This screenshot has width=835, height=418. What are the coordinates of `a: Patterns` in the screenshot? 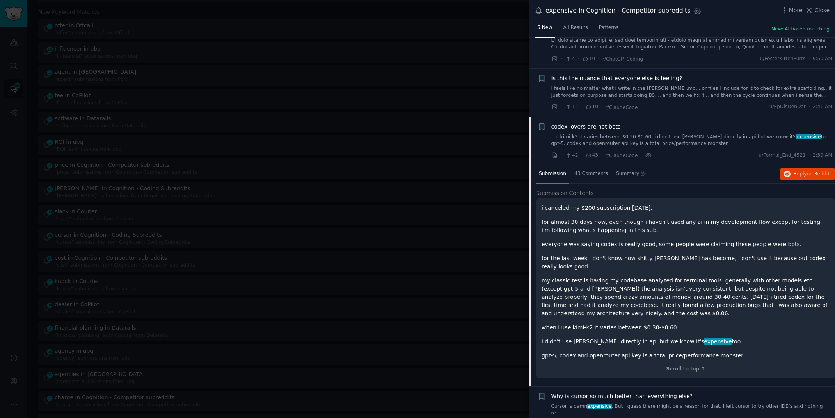 It's located at (609, 29).